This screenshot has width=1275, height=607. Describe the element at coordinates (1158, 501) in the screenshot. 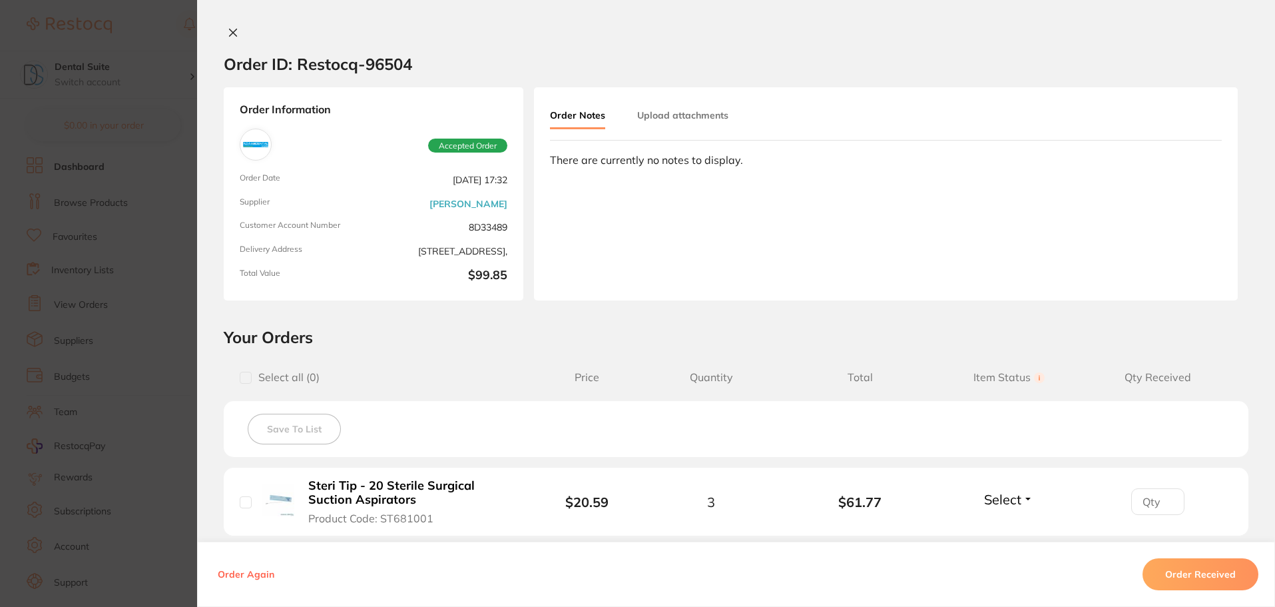

I see `input: Qty` at that location.